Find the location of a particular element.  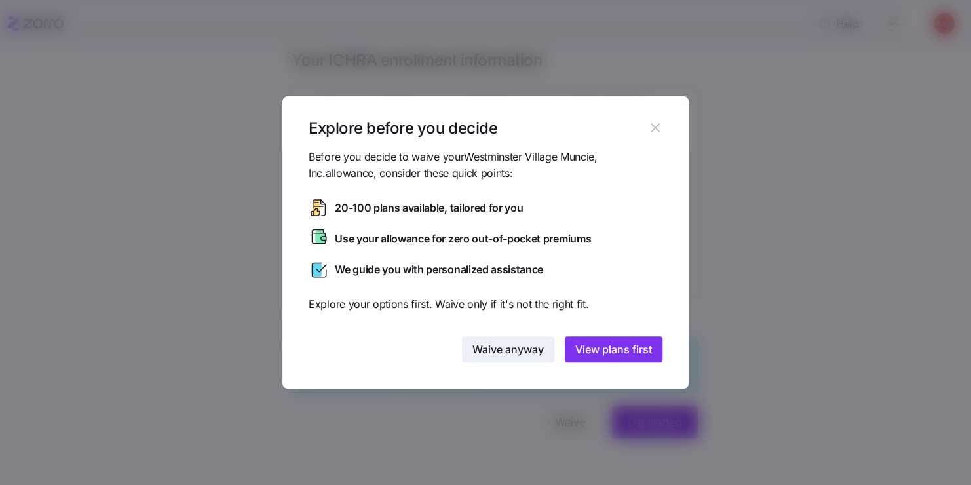

span: Explore your options first. Waive only if it's not the right fit. is located at coordinates (486, 304).